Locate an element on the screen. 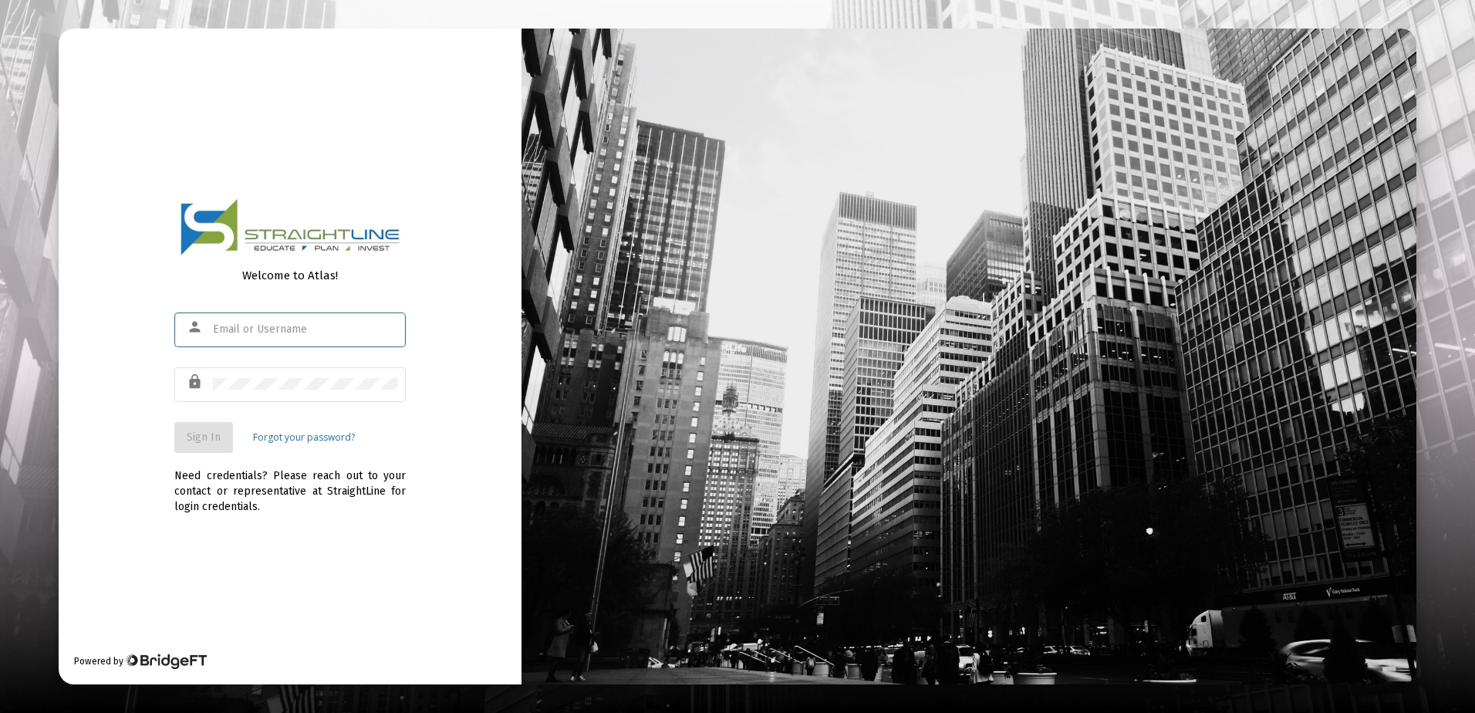 Image resolution: width=1475 pixels, height=713 pixels. div: Powered by is located at coordinates (140, 661).